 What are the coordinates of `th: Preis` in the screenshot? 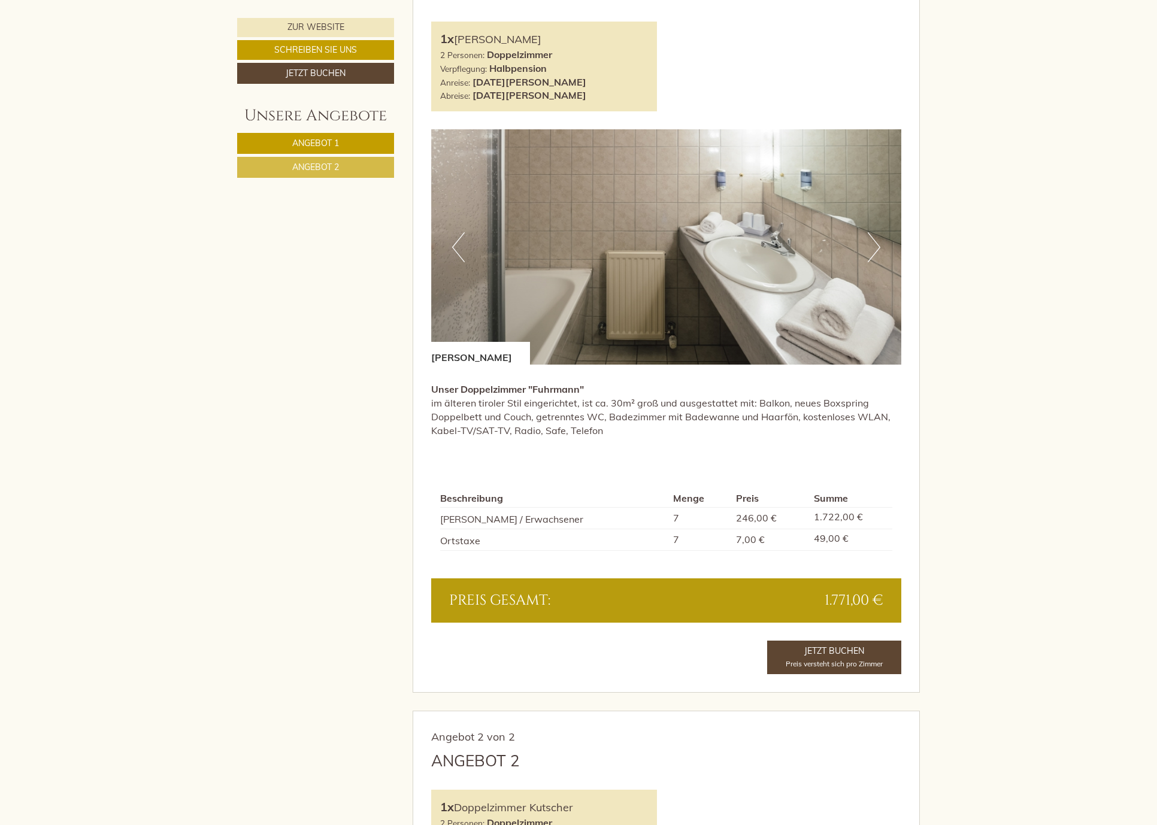 It's located at (770, 498).